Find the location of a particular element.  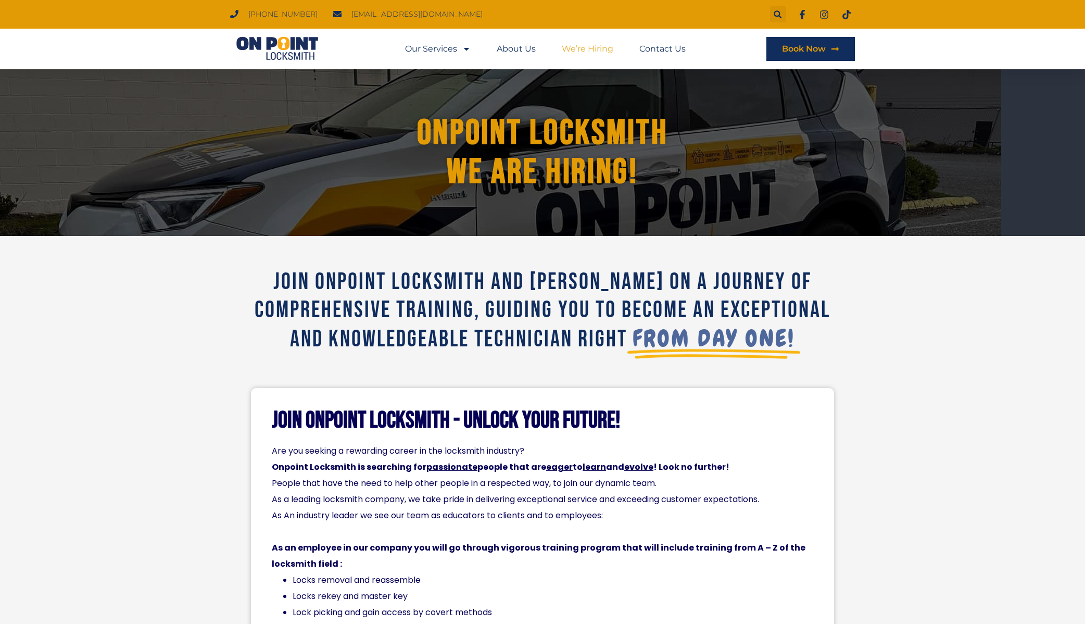

b: As an employee in our company you will go through vigorous training program that will include tra... is located at coordinates (538, 555).